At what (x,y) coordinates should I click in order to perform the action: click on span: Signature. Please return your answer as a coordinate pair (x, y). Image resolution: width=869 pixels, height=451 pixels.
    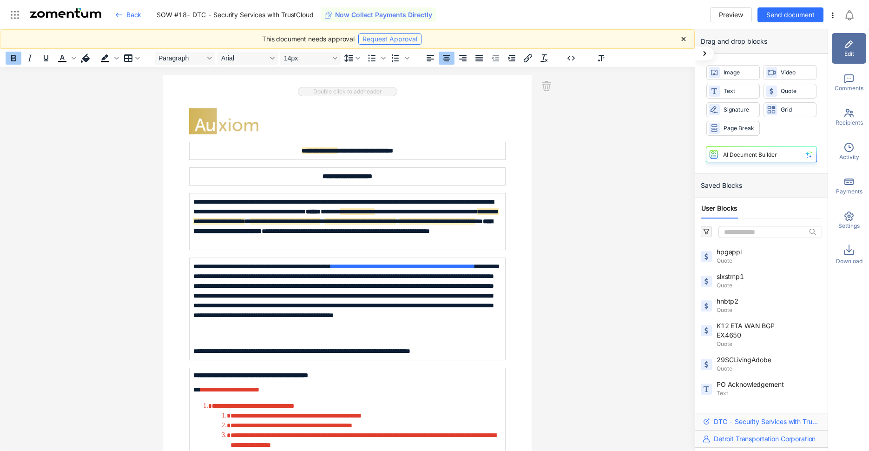
    Looking at the image, I should click on (739, 110).